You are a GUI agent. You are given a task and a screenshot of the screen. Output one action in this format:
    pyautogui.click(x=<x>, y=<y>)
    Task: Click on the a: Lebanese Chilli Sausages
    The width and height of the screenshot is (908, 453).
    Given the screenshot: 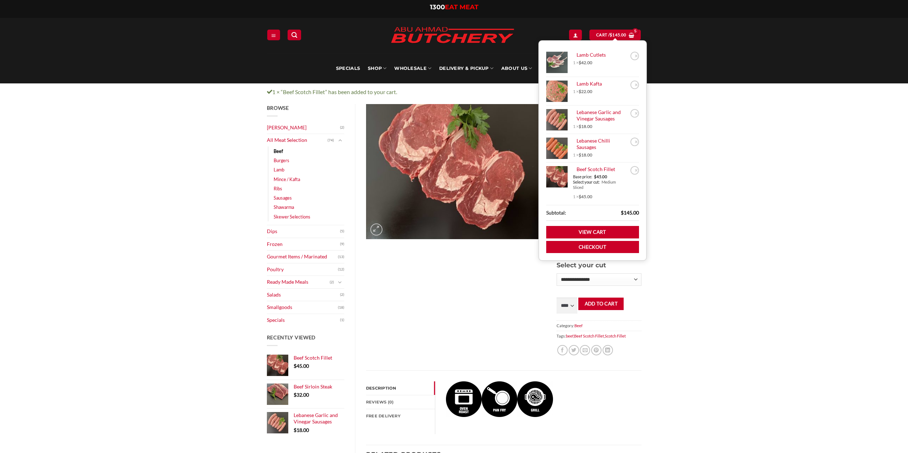 What is the action you would take?
    pyautogui.click(x=600, y=144)
    